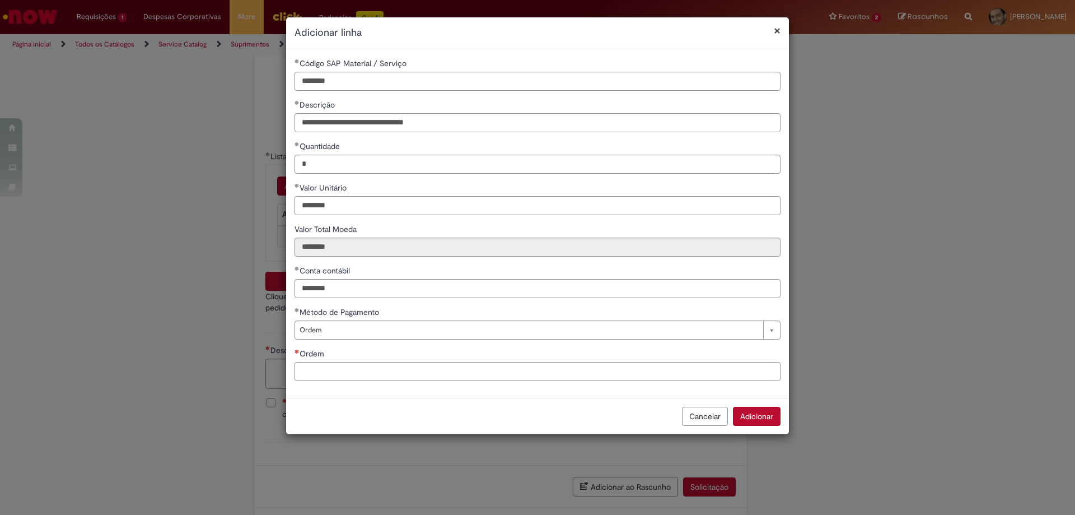  I want to click on span: Valor Unitário, so click(324, 188).